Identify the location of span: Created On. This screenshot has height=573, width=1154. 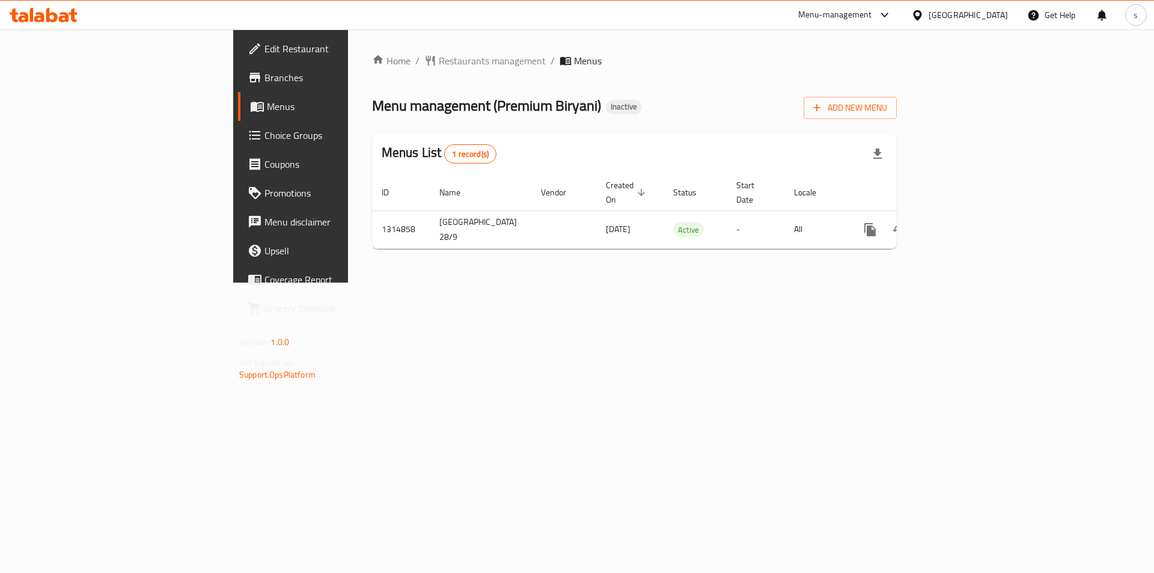
(628, 192).